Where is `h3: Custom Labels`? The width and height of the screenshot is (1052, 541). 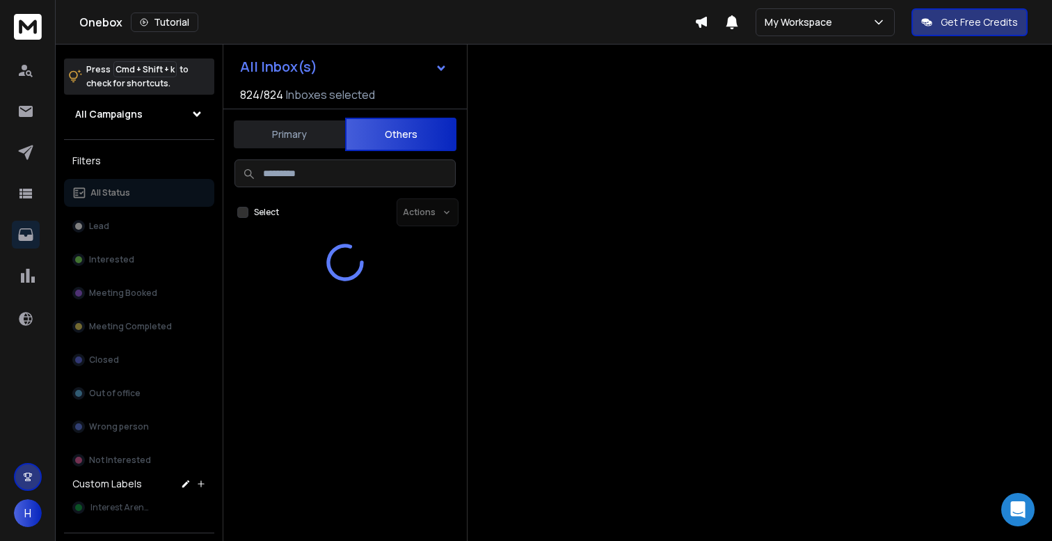
h3: Custom Labels is located at coordinates (107, 484).